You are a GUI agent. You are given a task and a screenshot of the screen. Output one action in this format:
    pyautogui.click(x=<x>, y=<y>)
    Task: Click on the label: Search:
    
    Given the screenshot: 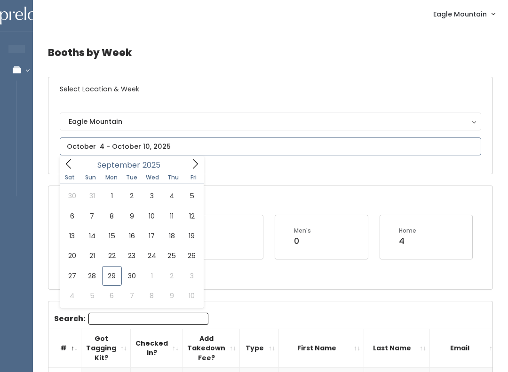 What is the action you would take?
    pyautogui.click(x=131, y=319)
    